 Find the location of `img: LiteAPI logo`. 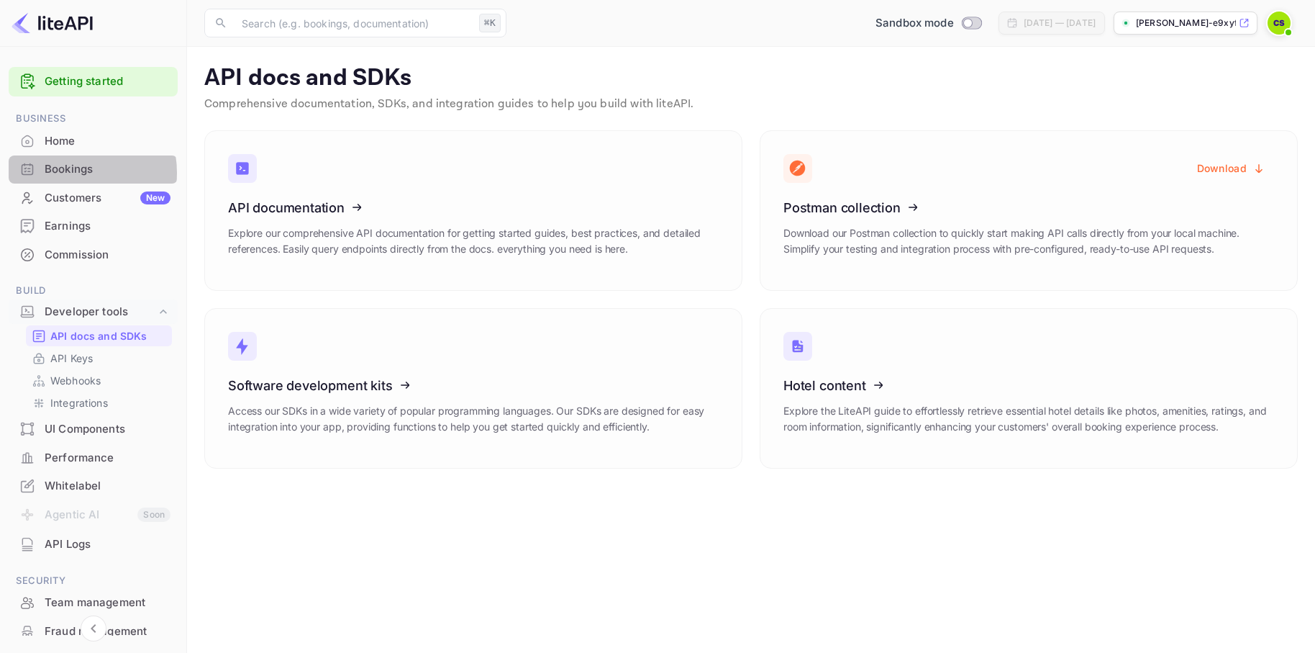

img: LiteAPI logo is located at coordinates (52, 23).